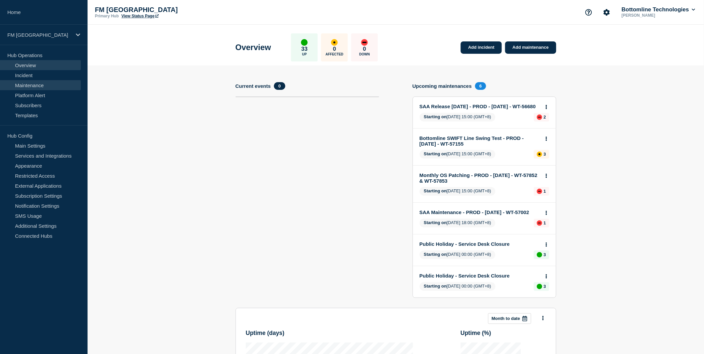 The height and width of the screenshot is (354, 704). Describe the element at coordinates (545, 117) in the screenshot. I see `p: 2` at that location.